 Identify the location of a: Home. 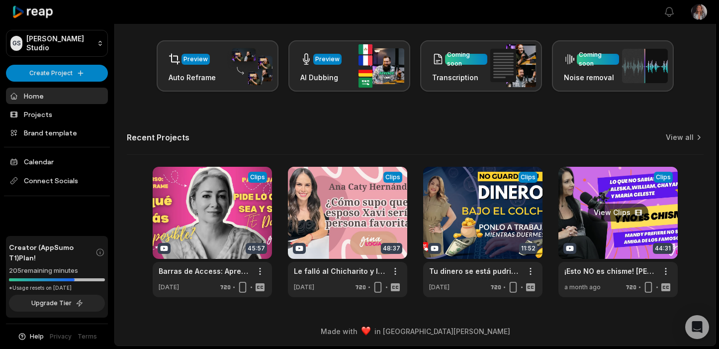
(57, 95).